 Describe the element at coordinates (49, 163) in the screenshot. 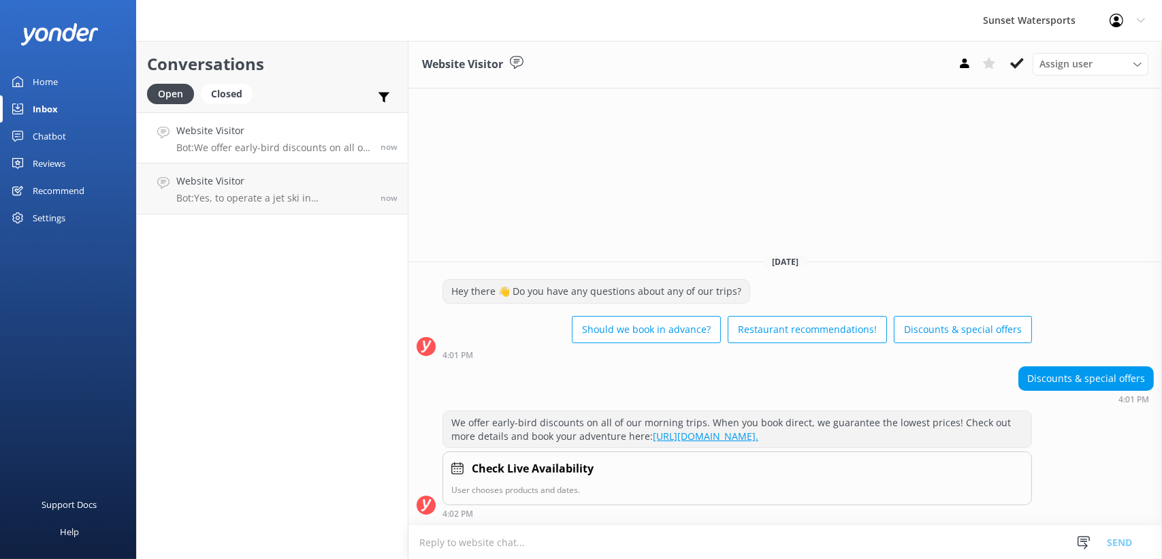

I see `div: Reviews` at that location.